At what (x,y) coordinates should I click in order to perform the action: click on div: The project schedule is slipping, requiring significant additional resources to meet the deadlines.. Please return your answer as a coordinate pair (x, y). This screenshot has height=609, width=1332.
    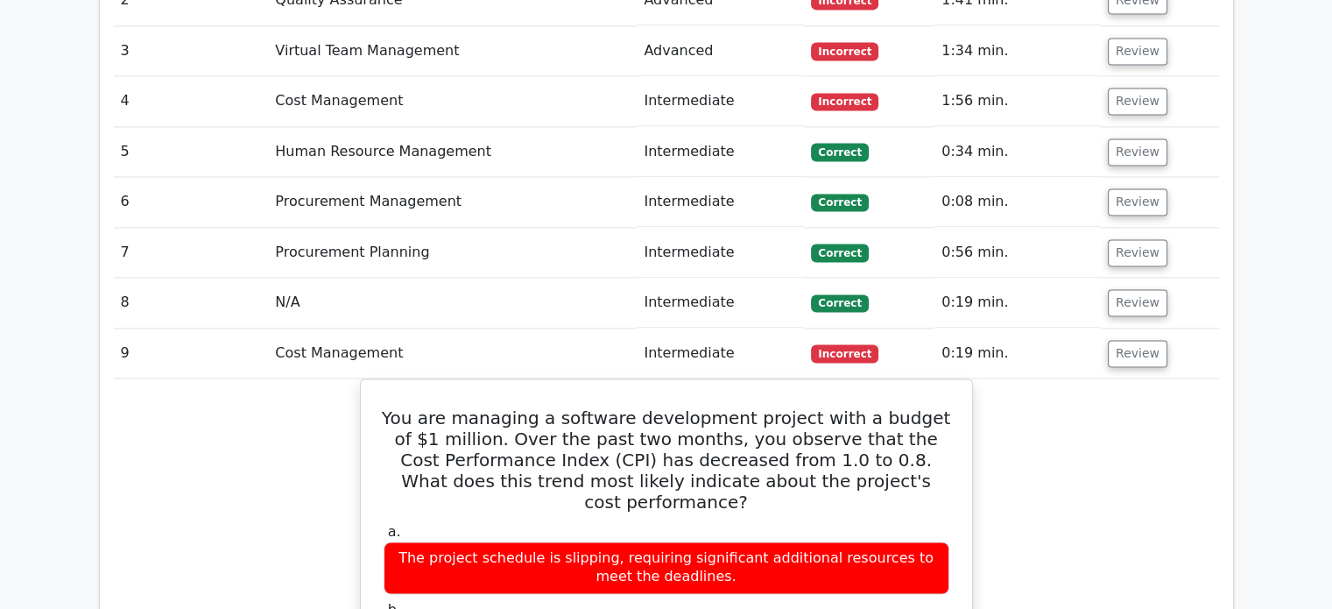
    Looking at the image, I should click on (667, 568).